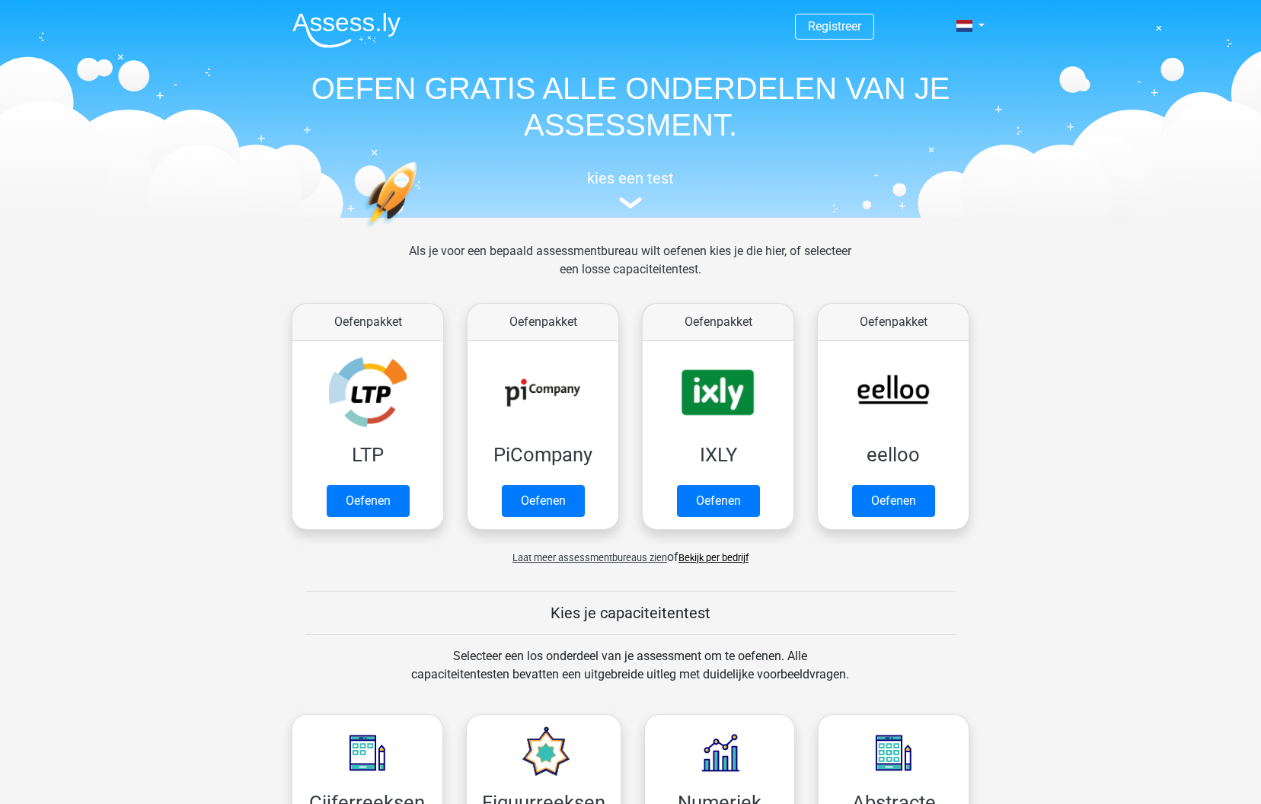  Describe the element at coordinates (630, 178) in the screenshot. I see `h5: kies een test` at that location.